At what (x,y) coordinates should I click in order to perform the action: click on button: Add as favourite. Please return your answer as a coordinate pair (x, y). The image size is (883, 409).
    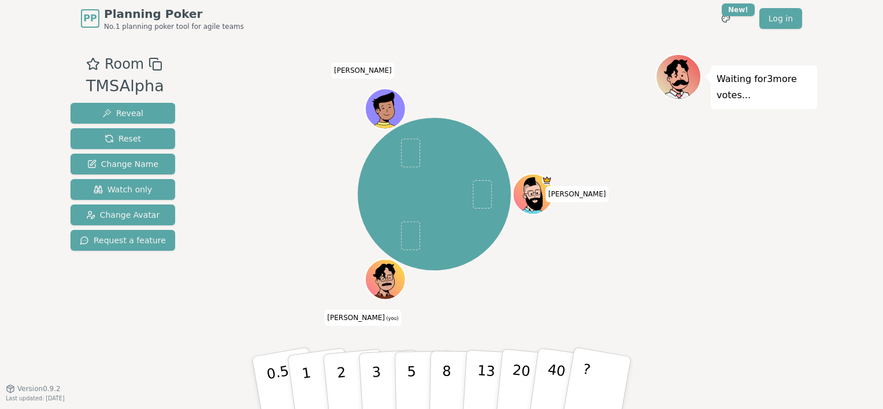
    Looking at the image, I should click on (93, 64).